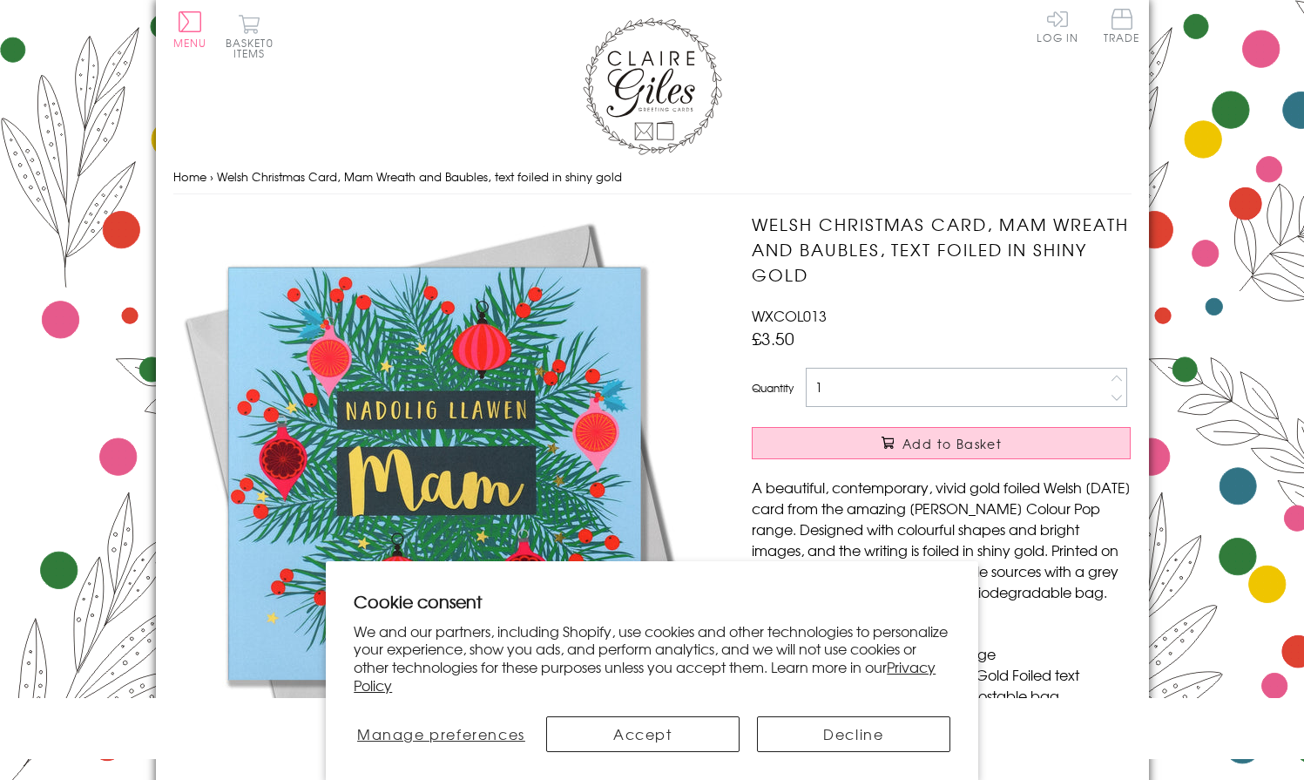 This screenshot has width=1304, height=780. Describe the element at coordinates (789, 315) in the screenshot. I see `span: WXCOL013` at that location.